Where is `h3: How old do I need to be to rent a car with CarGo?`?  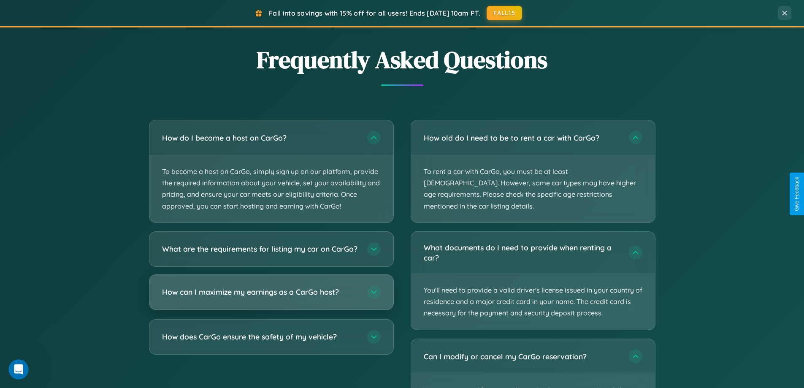
h3: How old do I need to be to rent a car with CarGo? is located at coordinates (522, 138).